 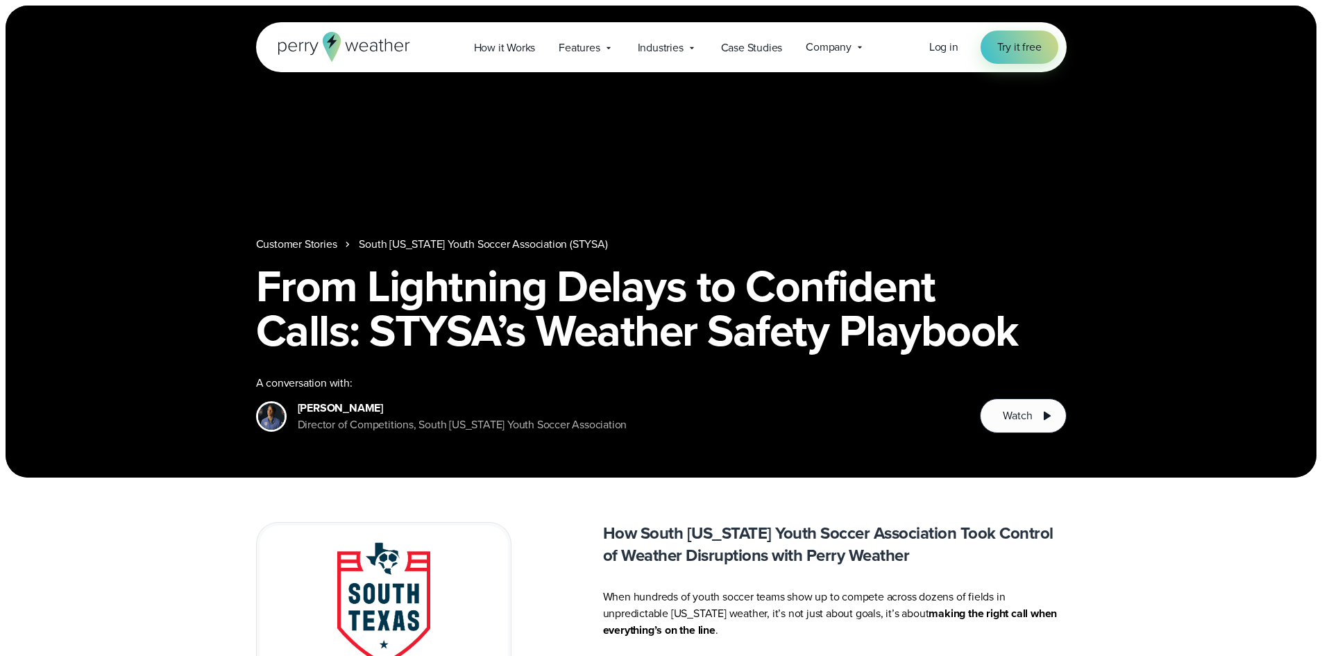 What do you see at coordinates (944, 47) in the screenshot?
I see `a: Log in` at bounding box center [944, 47].